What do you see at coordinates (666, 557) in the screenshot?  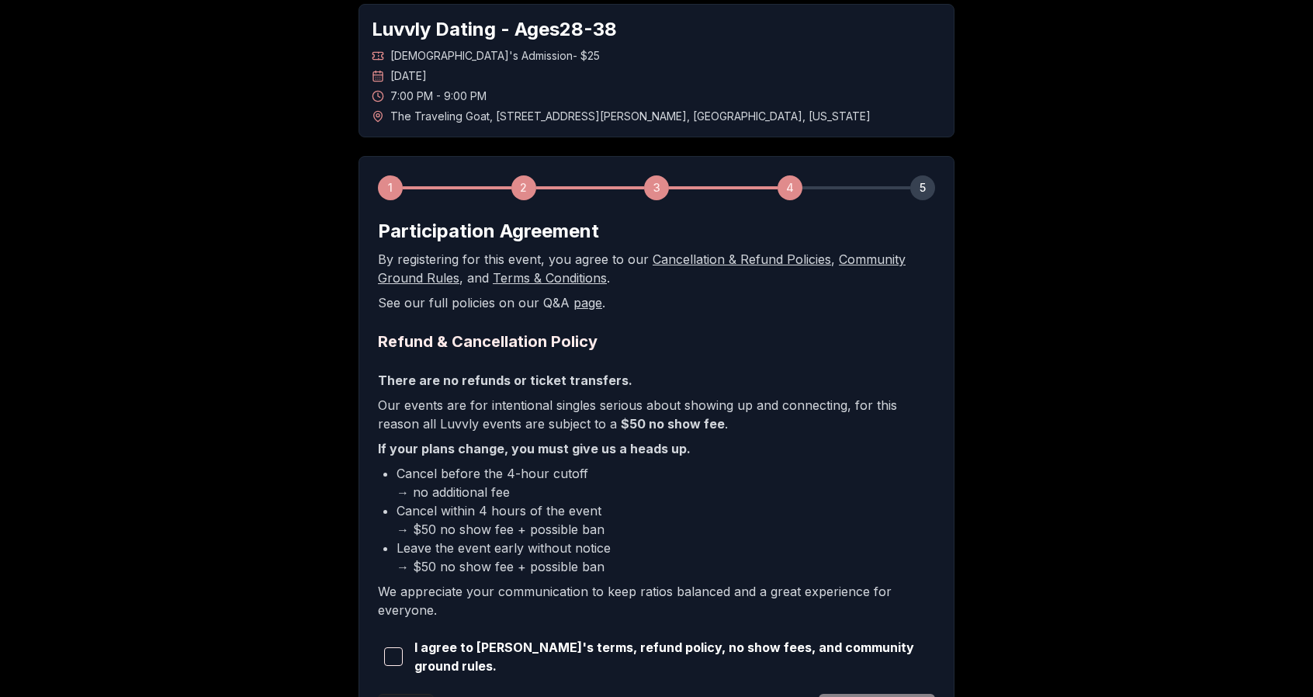 I see `li: Leave the event early without notice → $50 no show fee + possible ban` at bounding box center [666, 557].